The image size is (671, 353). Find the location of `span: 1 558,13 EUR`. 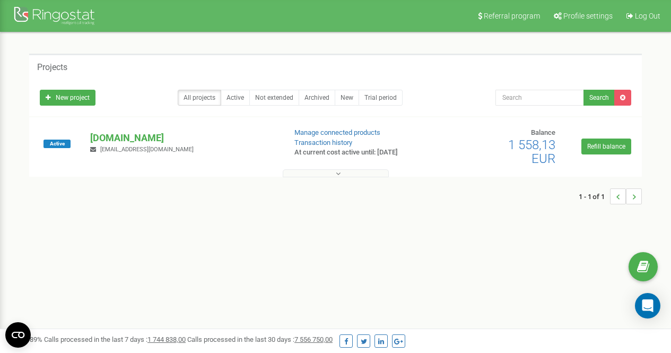

span: 1 558,13 EUR is located at coordinates (531, 152).